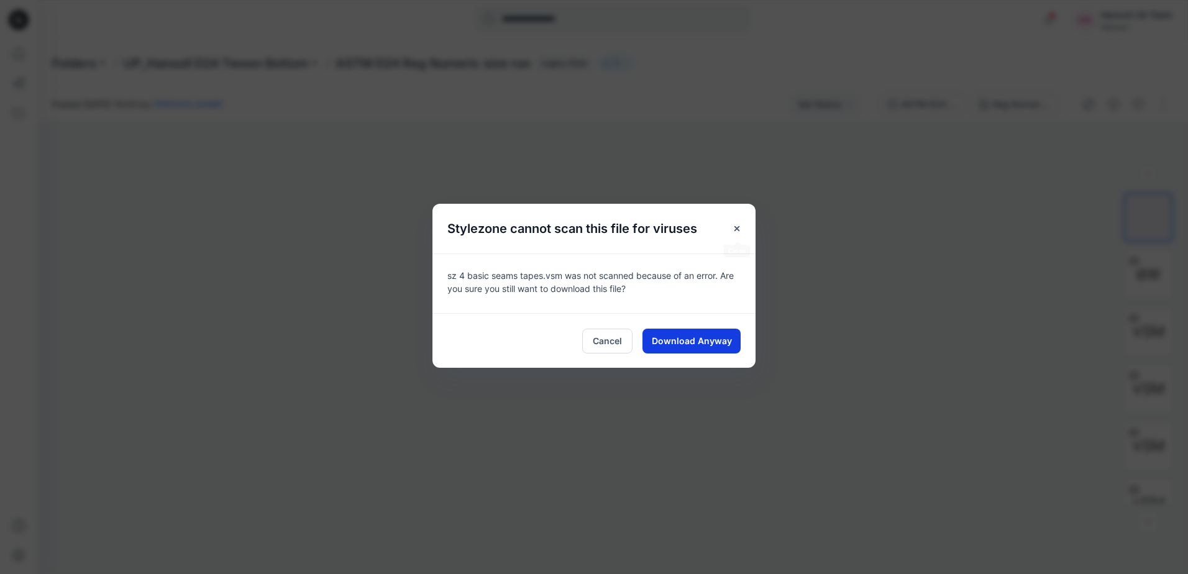 The width and height of the screenshot is (1188, 574). Describe the element at coordinates (737, 229) in the screenshot. I see `button: Close` at that location.